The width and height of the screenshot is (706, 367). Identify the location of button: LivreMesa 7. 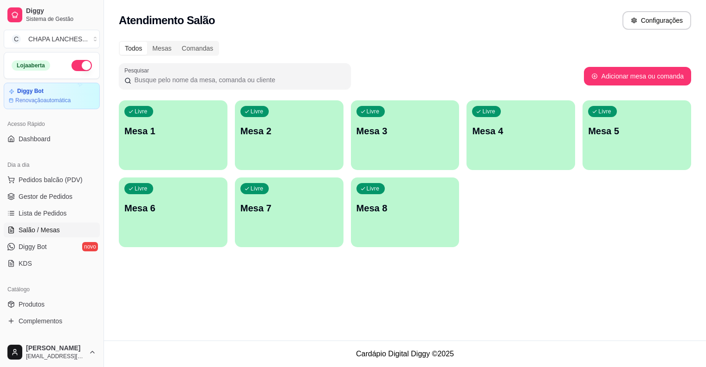
(289, 212).